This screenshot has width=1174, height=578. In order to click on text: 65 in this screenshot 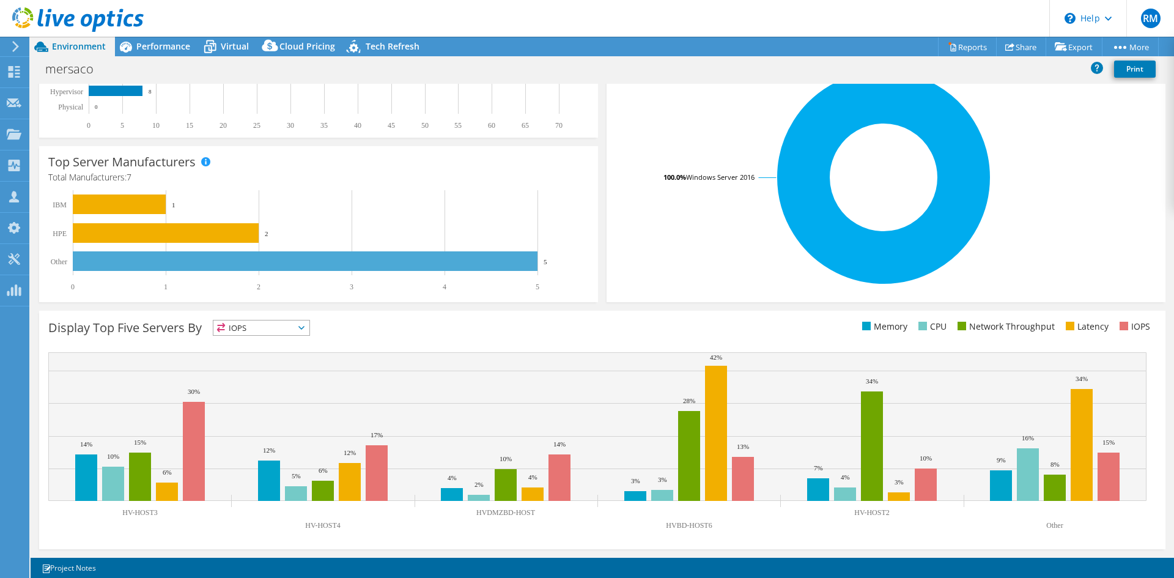, I will do `click(525, 125)`.